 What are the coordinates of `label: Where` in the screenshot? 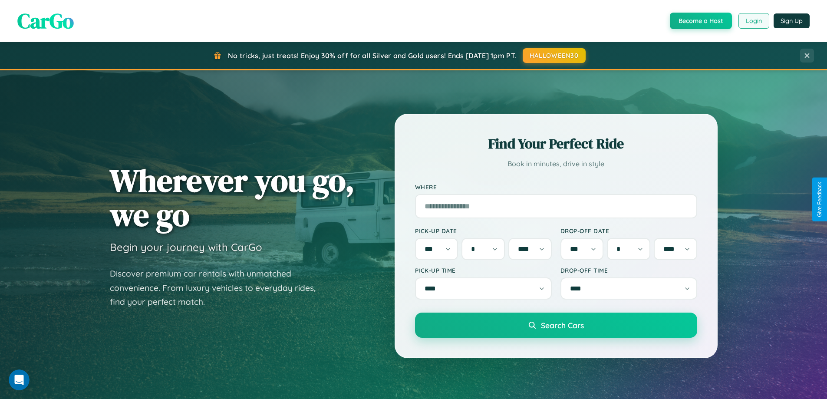 It's located at (556, 187).